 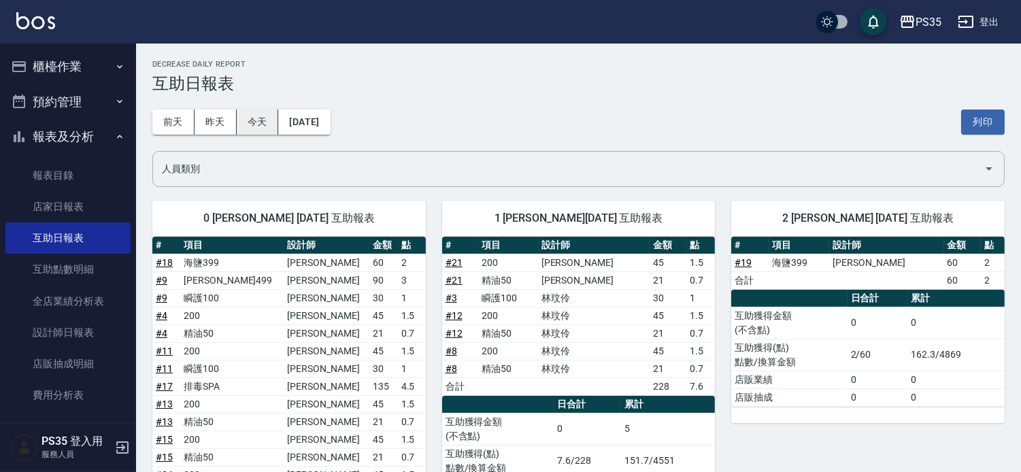 I want to click on h3: 互助日報表, so click(x=578, y=84).